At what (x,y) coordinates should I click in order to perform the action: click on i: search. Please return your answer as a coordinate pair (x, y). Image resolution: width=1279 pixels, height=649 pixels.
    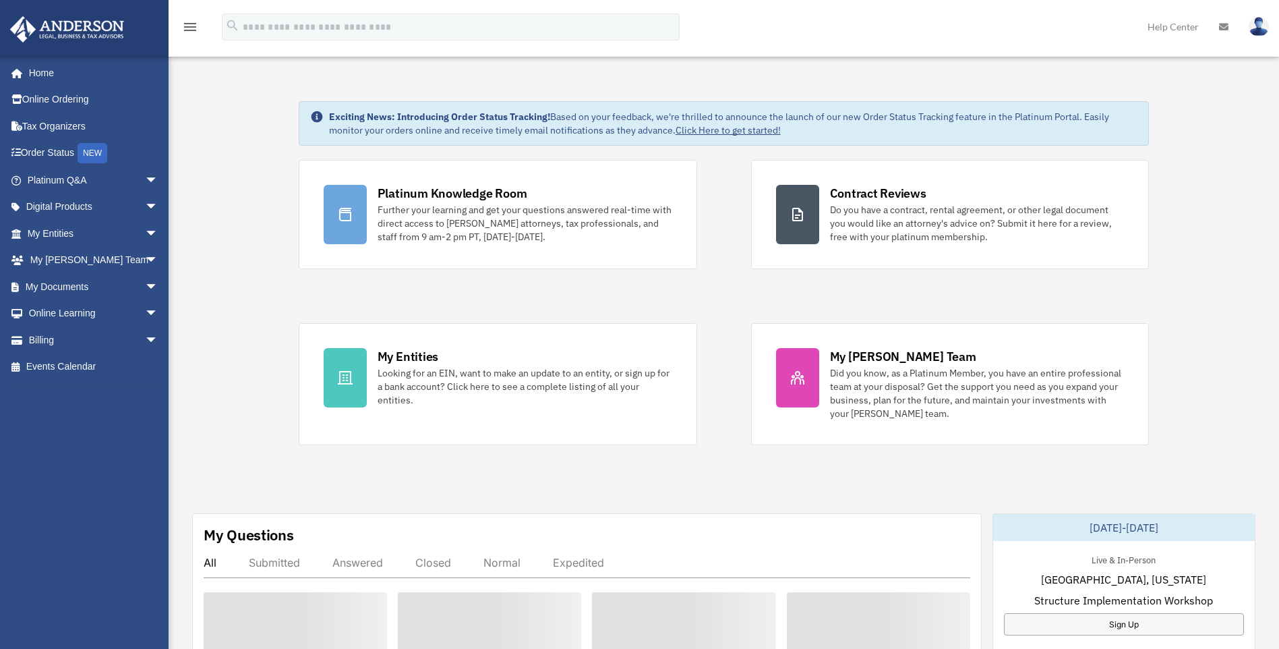
    Looking at the image, I should click on (233, 26).